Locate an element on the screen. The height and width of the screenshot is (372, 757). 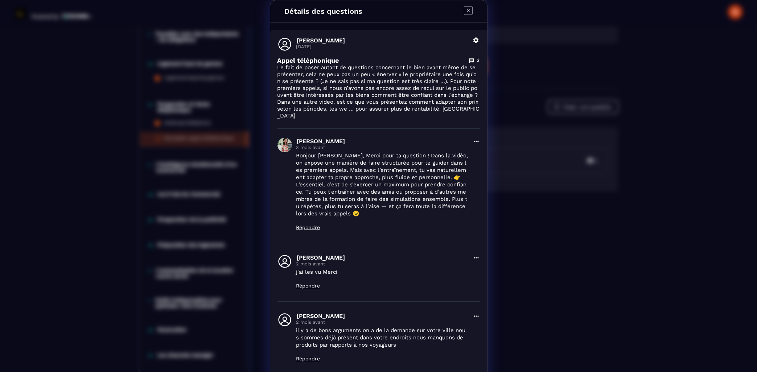
p: 3 is located at coordinates (478, 60).